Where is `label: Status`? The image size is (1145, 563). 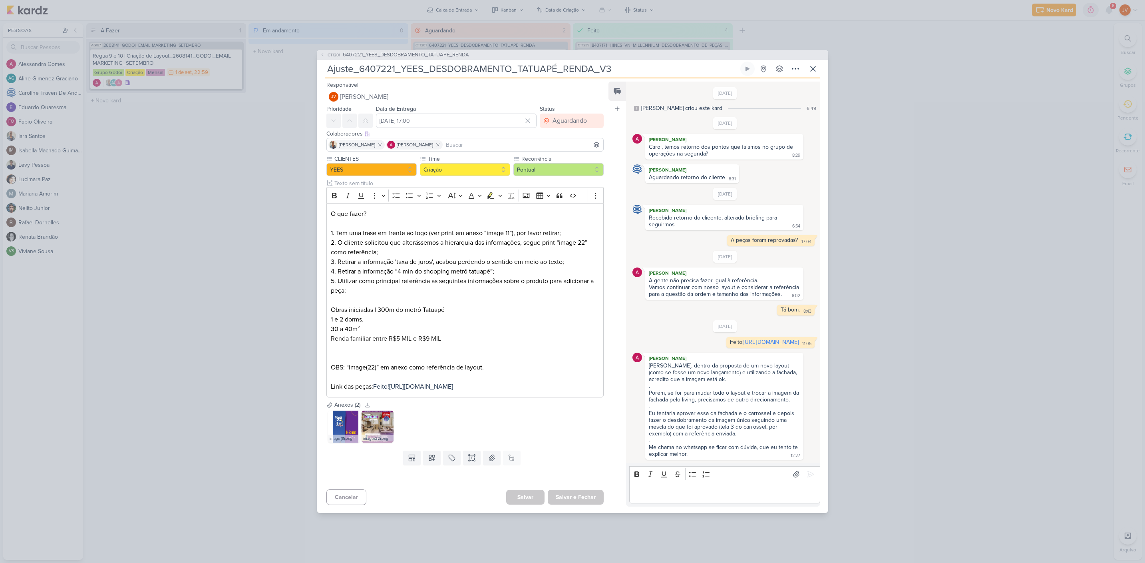 label: Status is located at coordinates (547, 109).